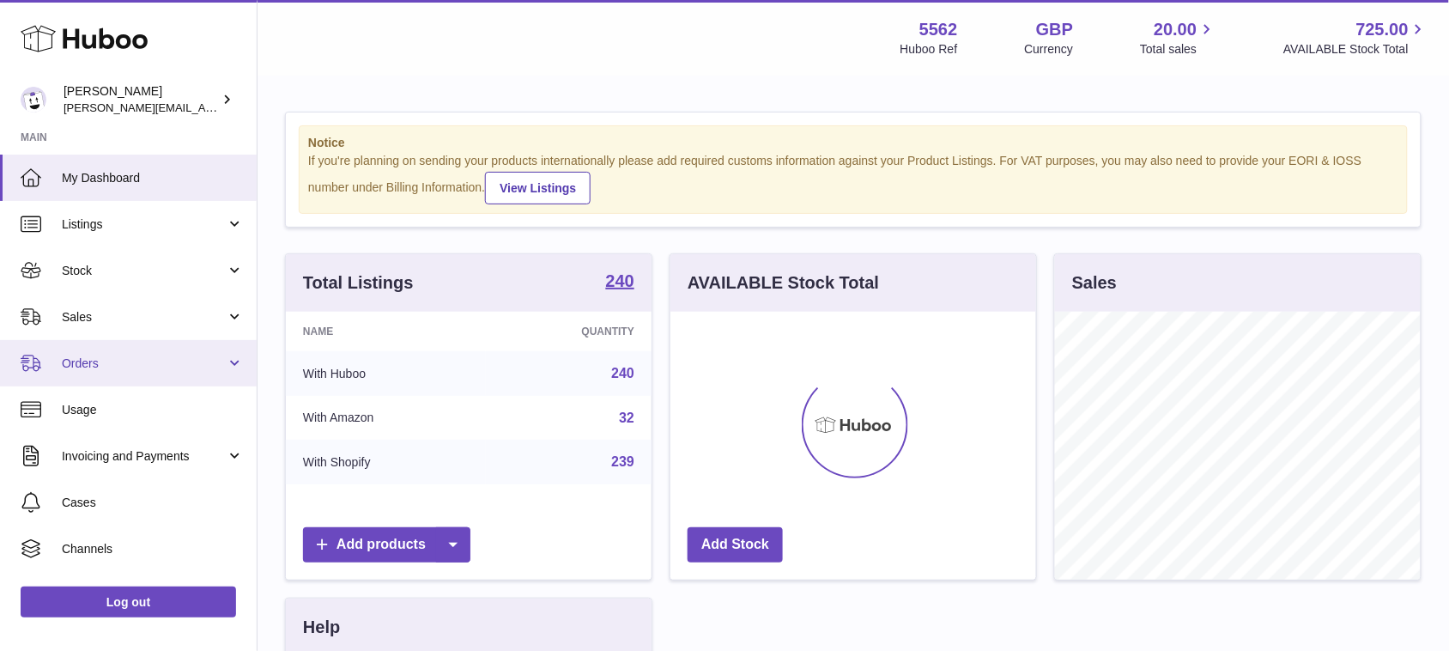 The height and width of the screenshot is (651, 1449). What do you see at coordinates (1054, 29) in the screenshot?
I see `strong: GBP` at bounding box center [1054, 29].